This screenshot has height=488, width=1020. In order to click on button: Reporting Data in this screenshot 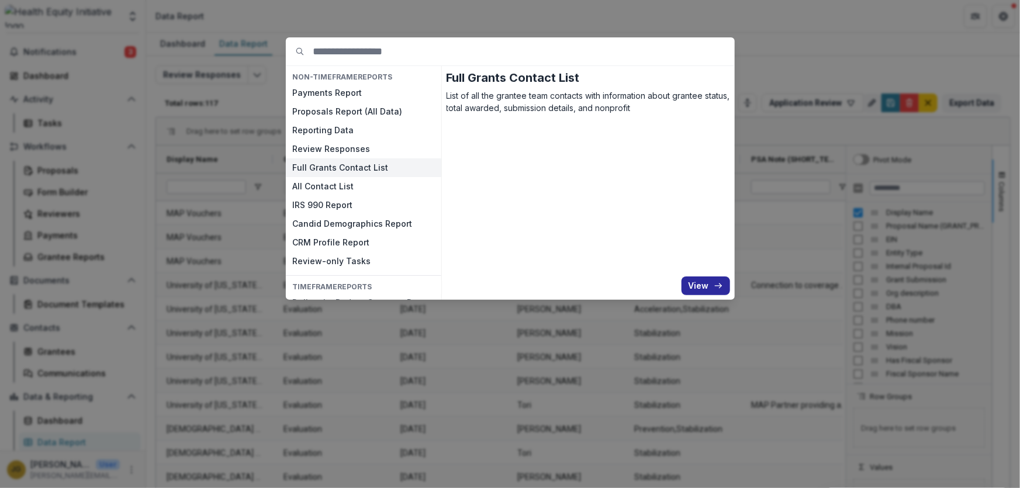, I will do `click(364, 130)`.